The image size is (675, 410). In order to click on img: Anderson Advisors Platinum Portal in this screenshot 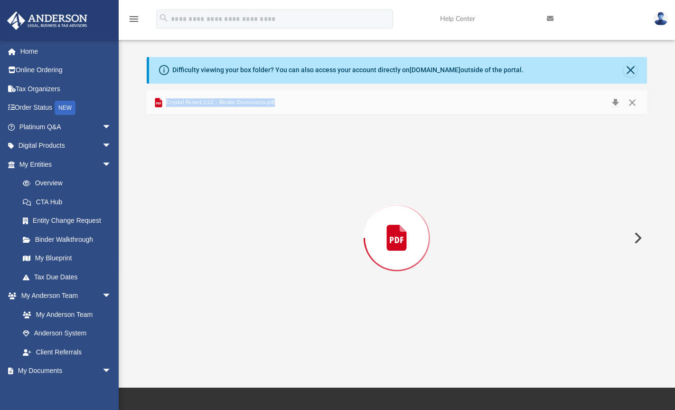, I will do `click(47, 20)`.